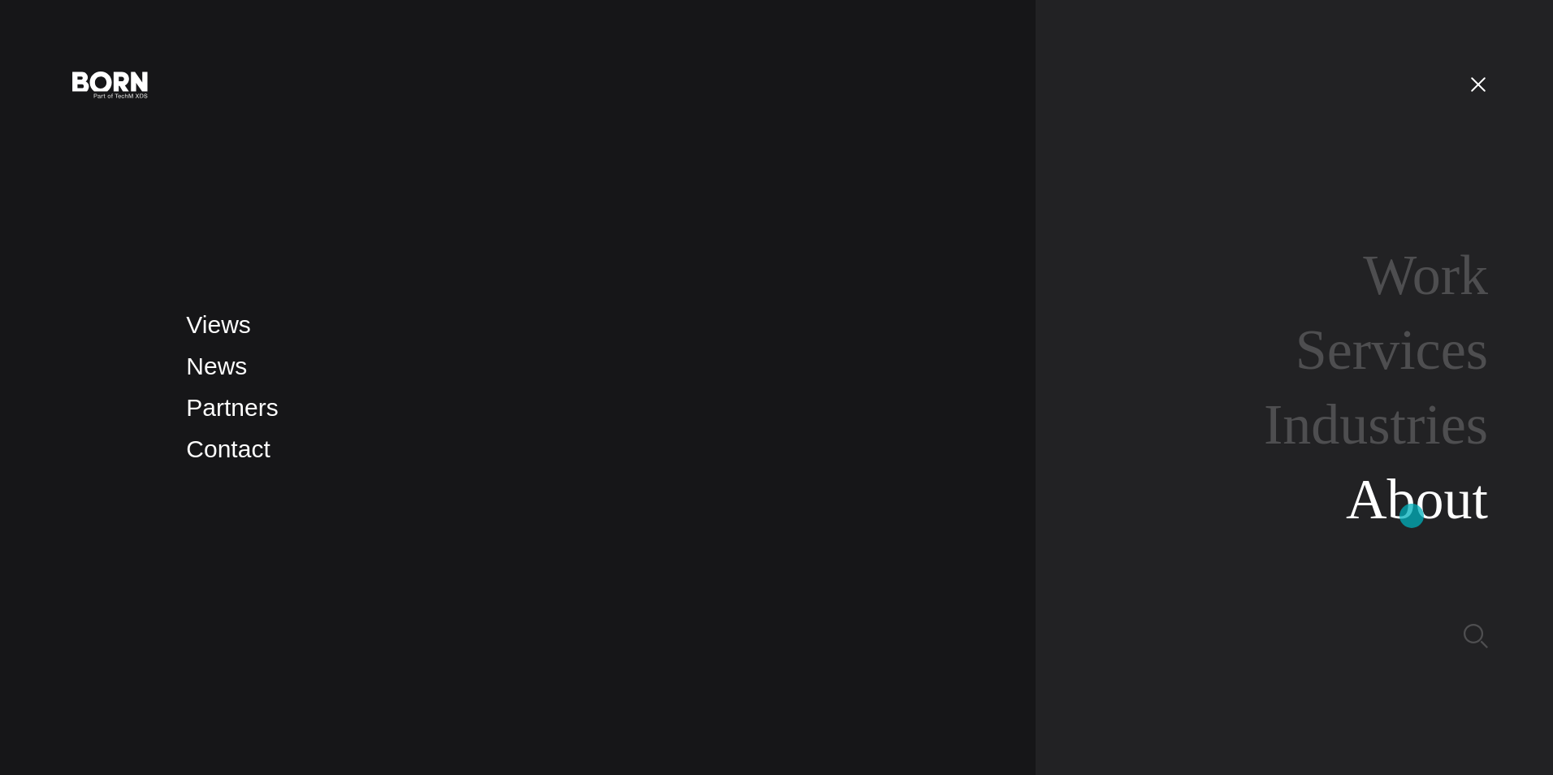  What do you see at coordinates (1426, 275) in the screenshot?
I see `a: Work` at bounding box center [1426, 275].